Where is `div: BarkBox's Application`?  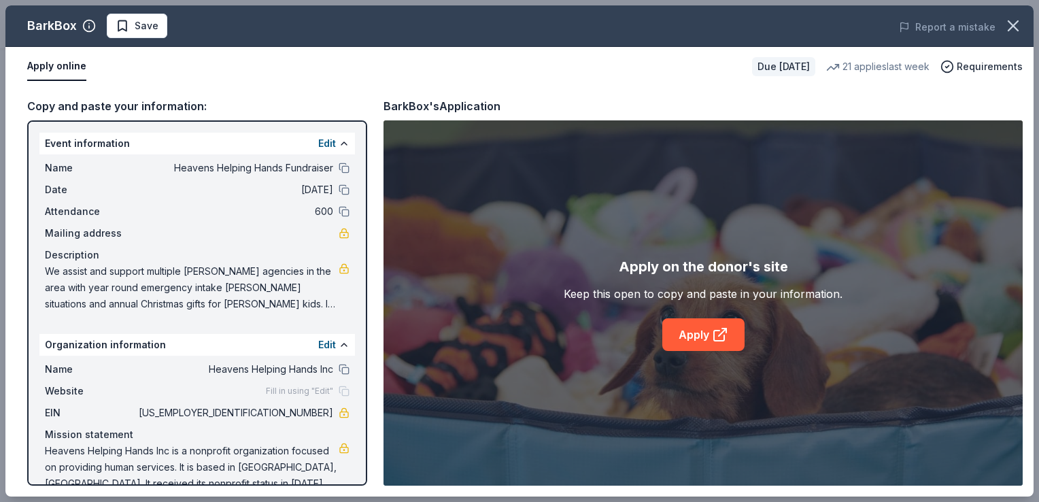 div: BarkBox's Application is located at coordinates (442, 106).